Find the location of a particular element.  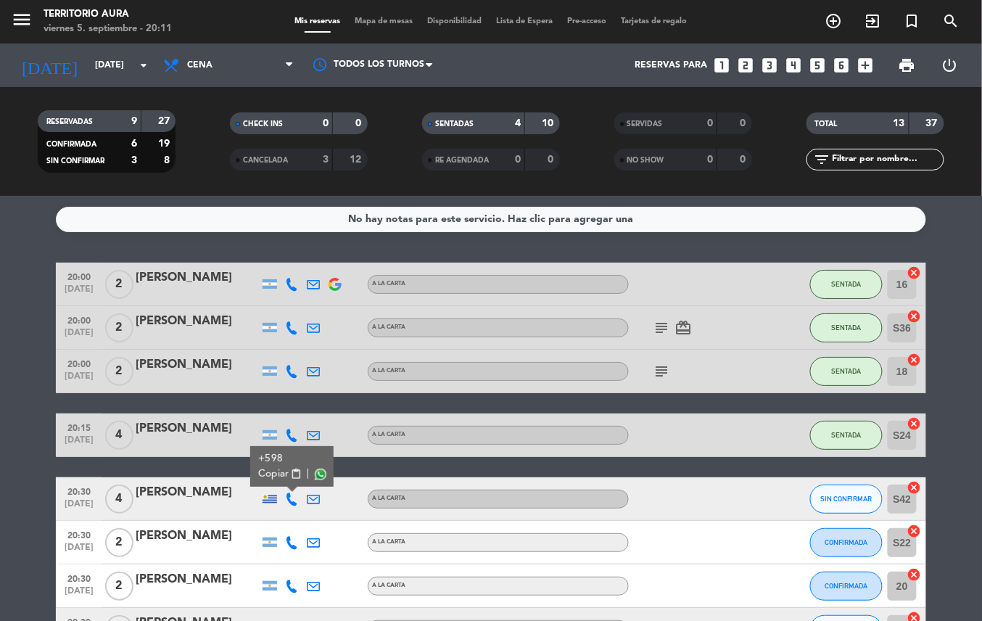

strong: 37 is located at coordinates (933, 123).